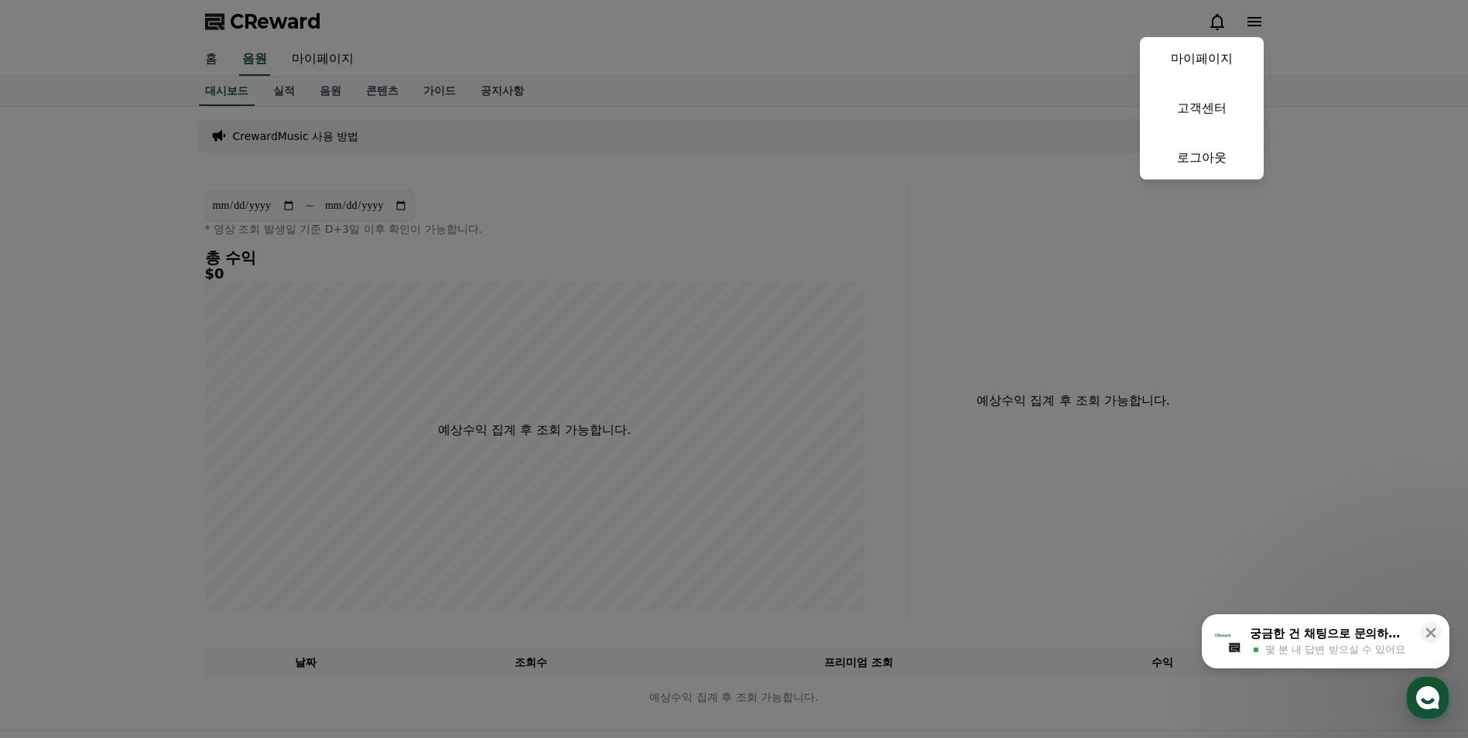 The height and width of the screenshot is (738, 1468). What do you see at coordinates (53, 510) in the screenshot?
I see `a: 홈` at bounding box center [53, 510].